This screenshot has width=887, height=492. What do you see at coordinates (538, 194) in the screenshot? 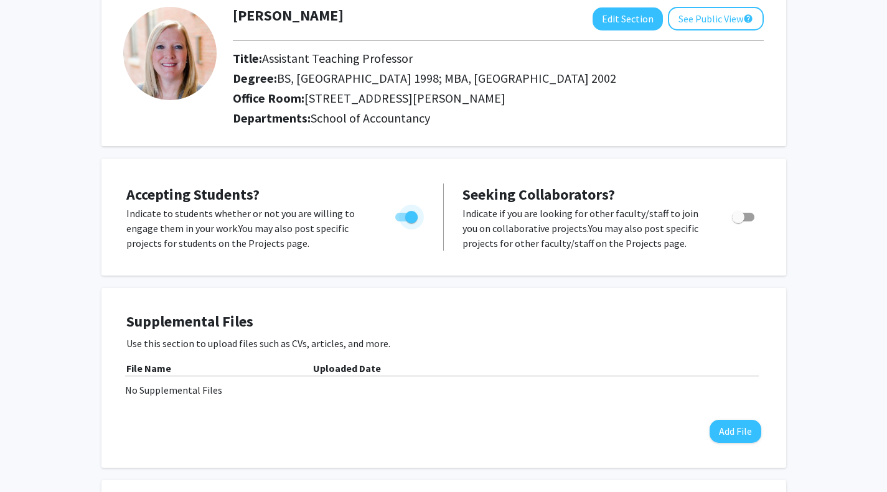
I see `span: Seeking Collaborators?` at bounding box center [538, 194].